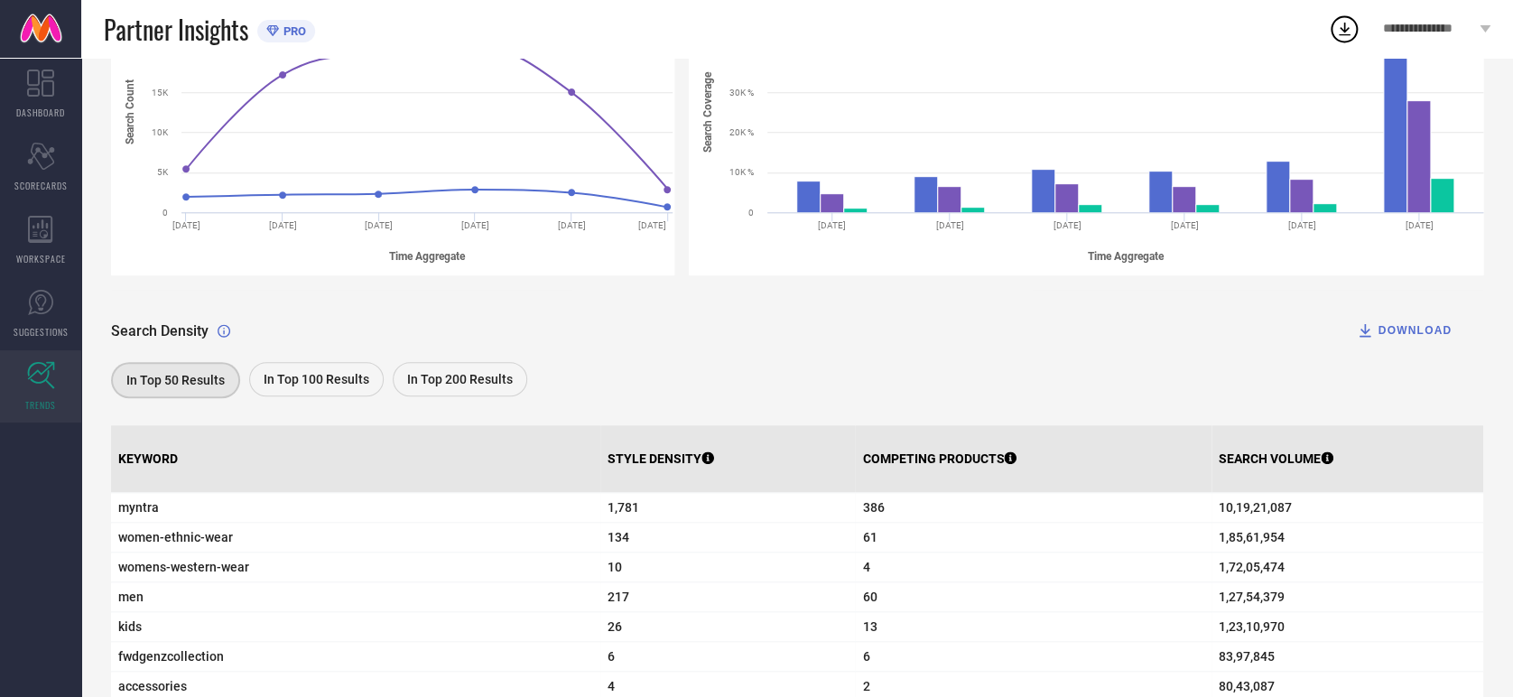 The height and width of the screenshot is (697, 1513). I want to click on span: 386, so click(1033, 507).